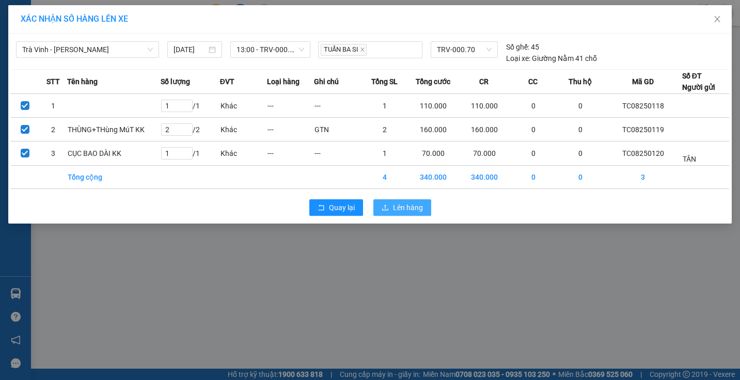 The image size is (740, 380). What do you see at coordinates (518, 47) in the screenshot?
I see `span: Số ghế:` at bounding box center [518, 47].